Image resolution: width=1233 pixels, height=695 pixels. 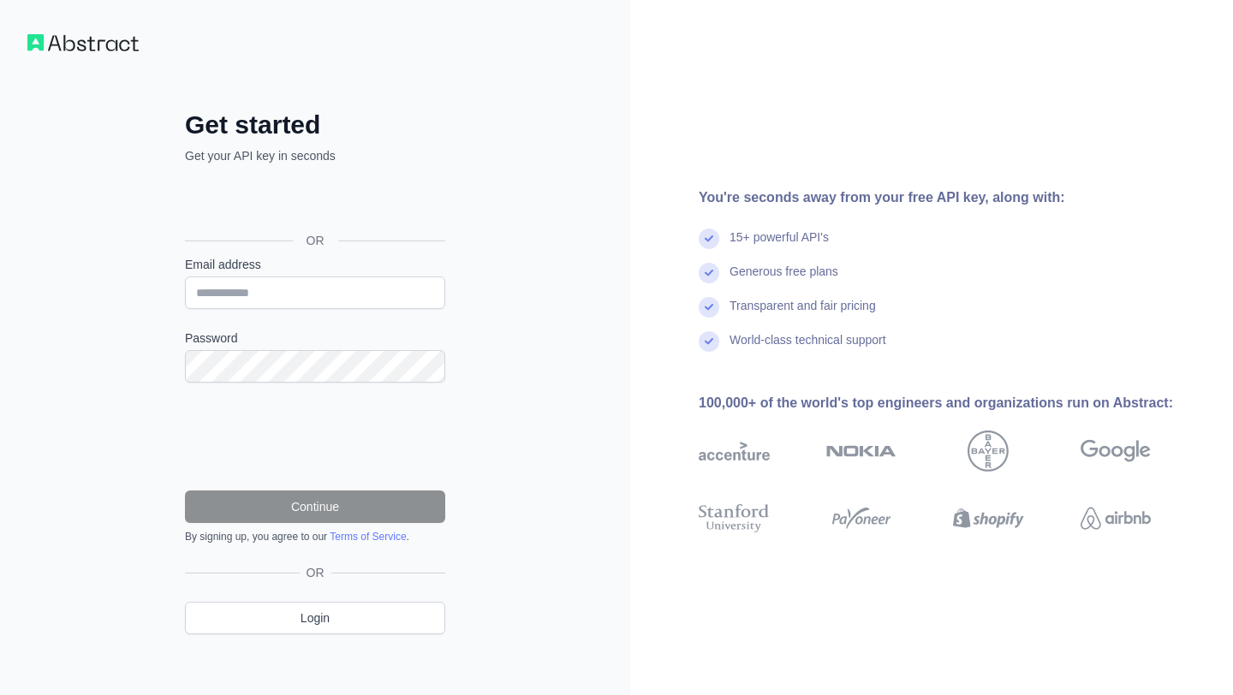 I want to click on a: Terms of Service, so click(x=367, y=537).